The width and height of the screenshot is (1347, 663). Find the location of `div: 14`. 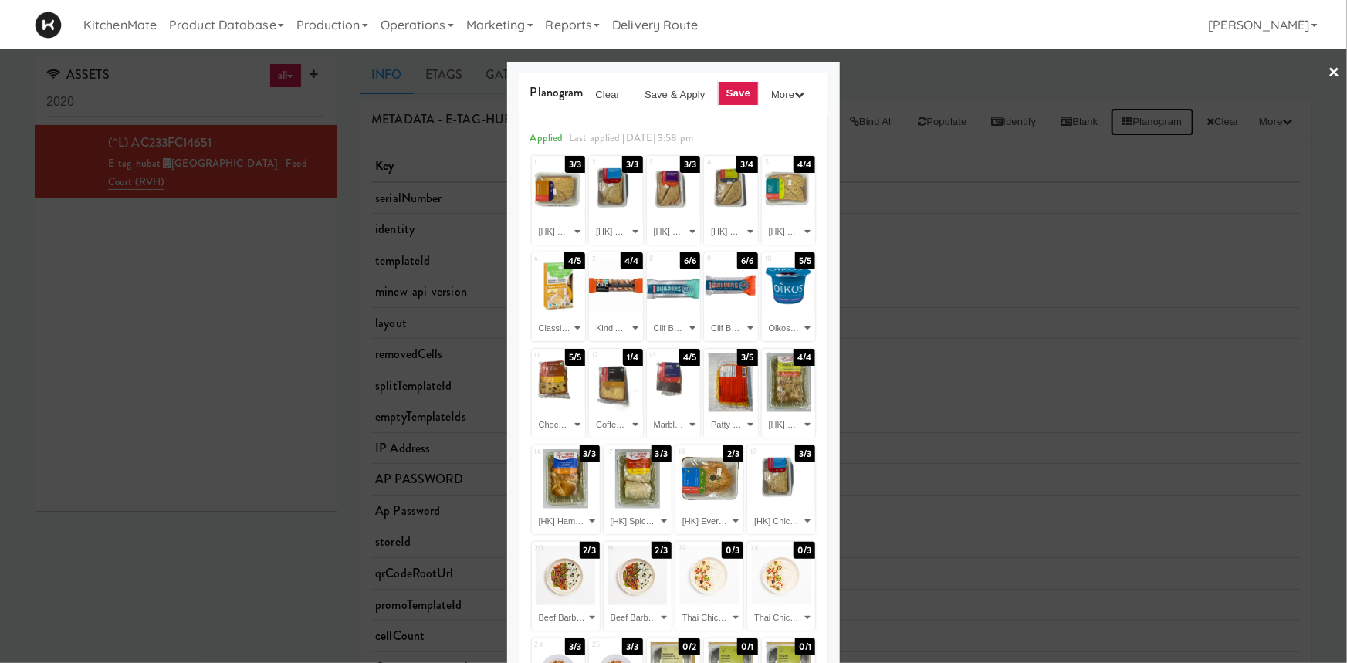

div: 14 is located at coordinates (719, 355).